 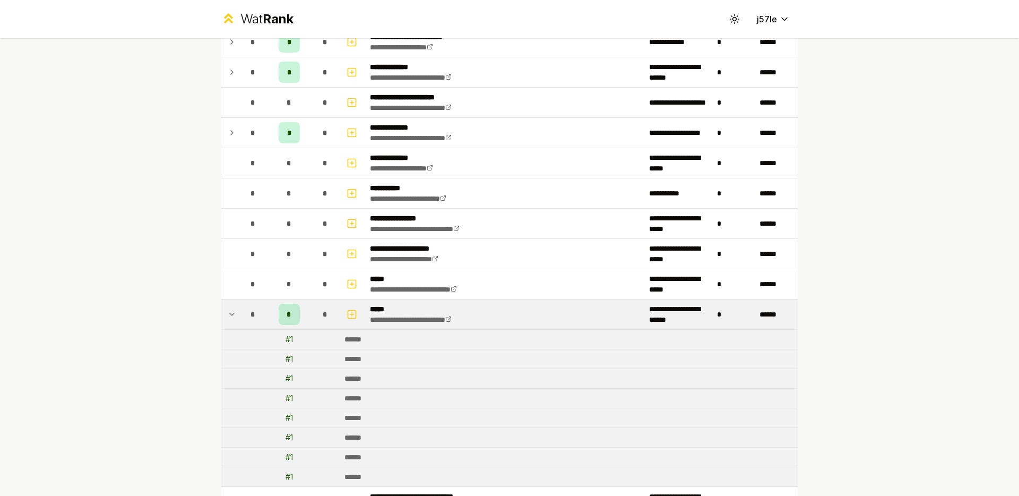 What do you see at coordinates (267, 19) in the screenshot?
I see `div: Wat` at bounding box center [267, 19].